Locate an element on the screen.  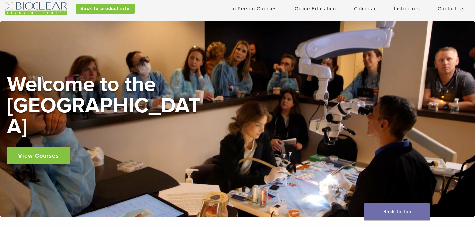
a: View Courses is located at coordinates (39, 156).